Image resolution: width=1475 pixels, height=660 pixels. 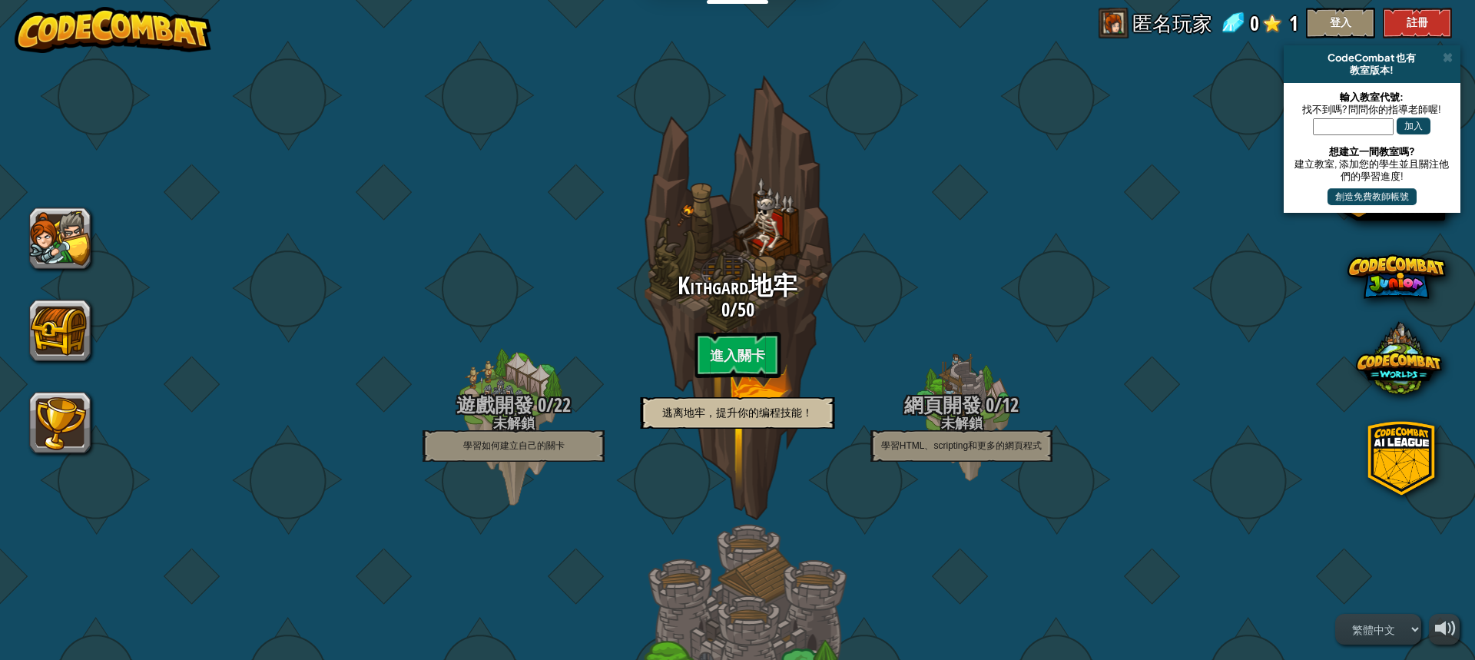 What do you see at coordinates (738, 355) in the screenshot?
I see `btn: 進入關卡` at bounding box center [738, 355].